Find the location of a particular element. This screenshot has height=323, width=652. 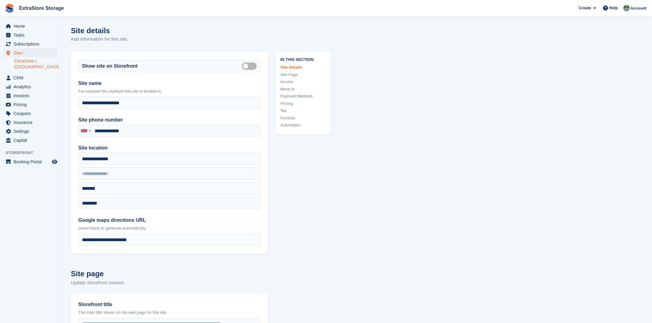

img: Grant Daniel is located at coordinates (626, 8).